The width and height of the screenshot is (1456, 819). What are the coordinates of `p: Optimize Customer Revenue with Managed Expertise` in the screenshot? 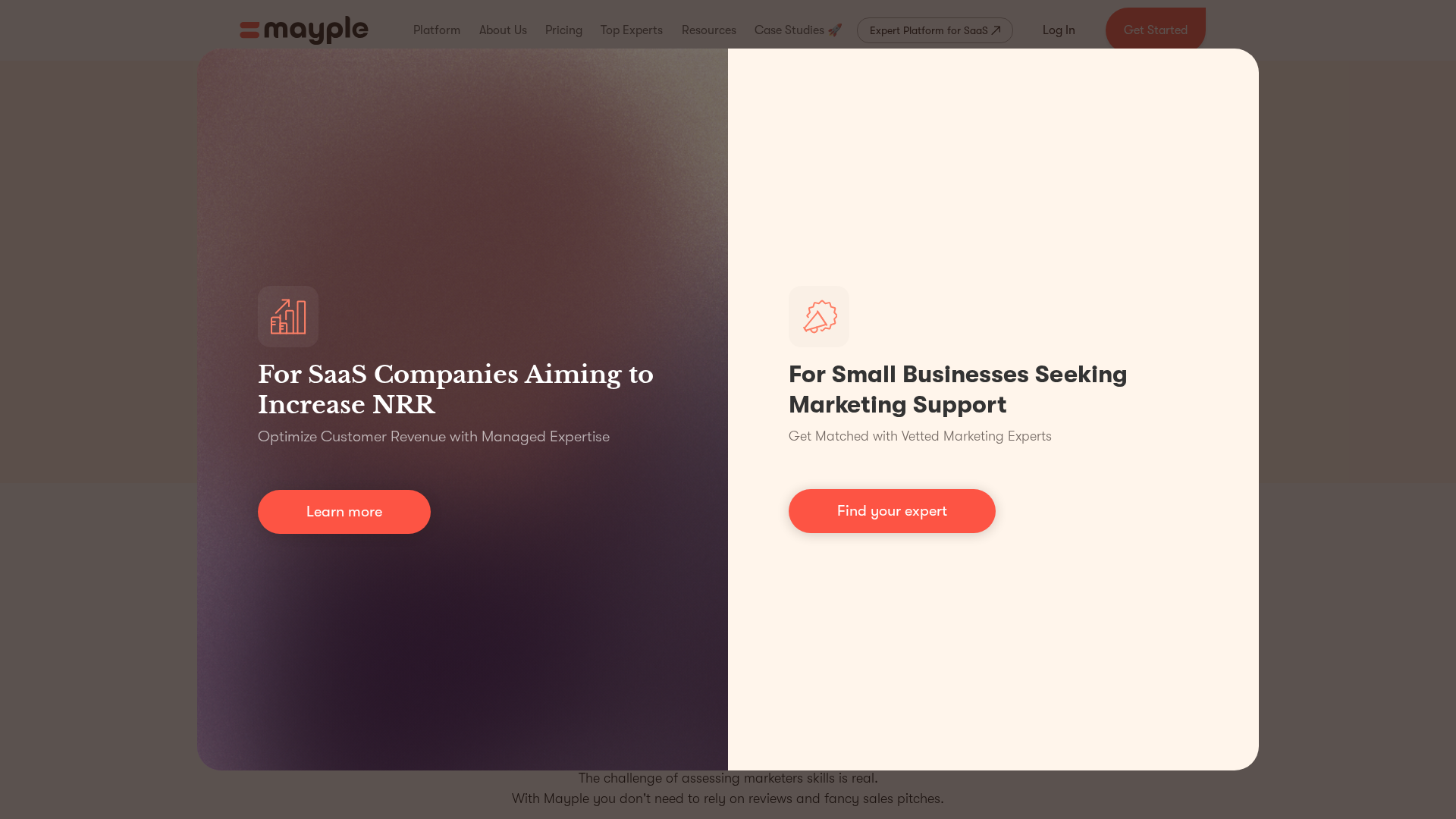 It's located at (434, 437).